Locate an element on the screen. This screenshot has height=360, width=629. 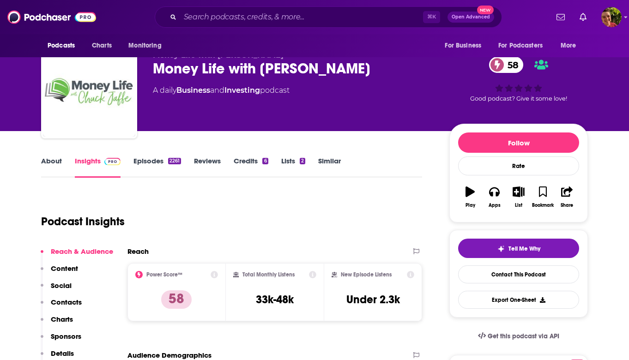
button: Apps is located at coordinates (494, 197).